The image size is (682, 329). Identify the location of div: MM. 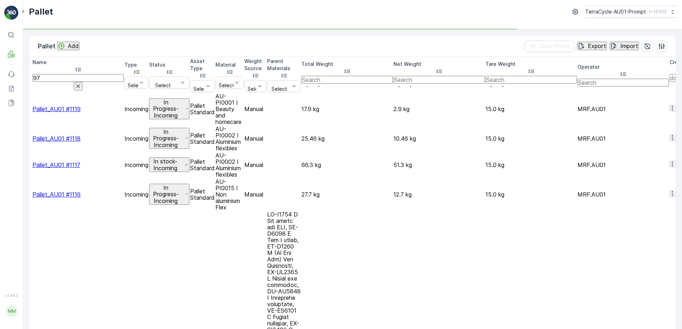
(12, 312).